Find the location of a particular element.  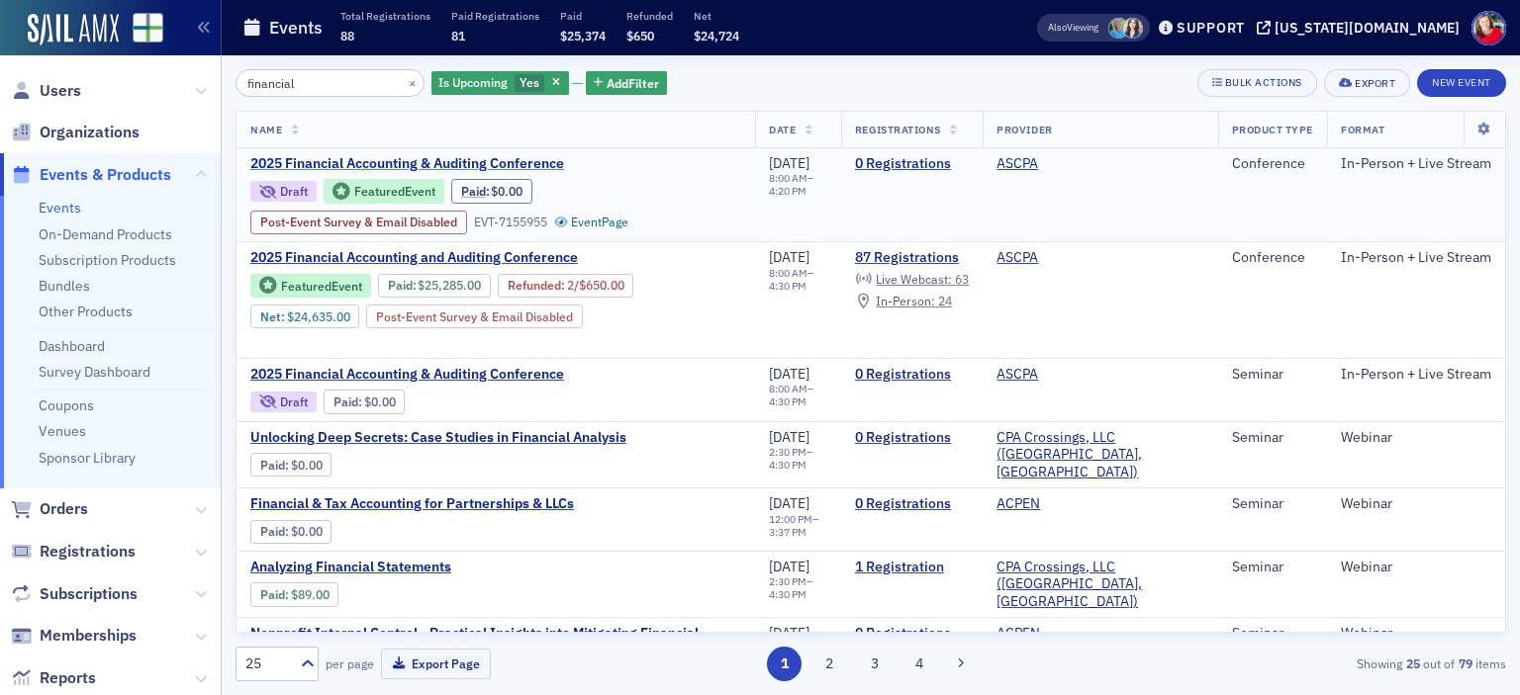

time: 12:00 PM is located at coordinates (790, 519).